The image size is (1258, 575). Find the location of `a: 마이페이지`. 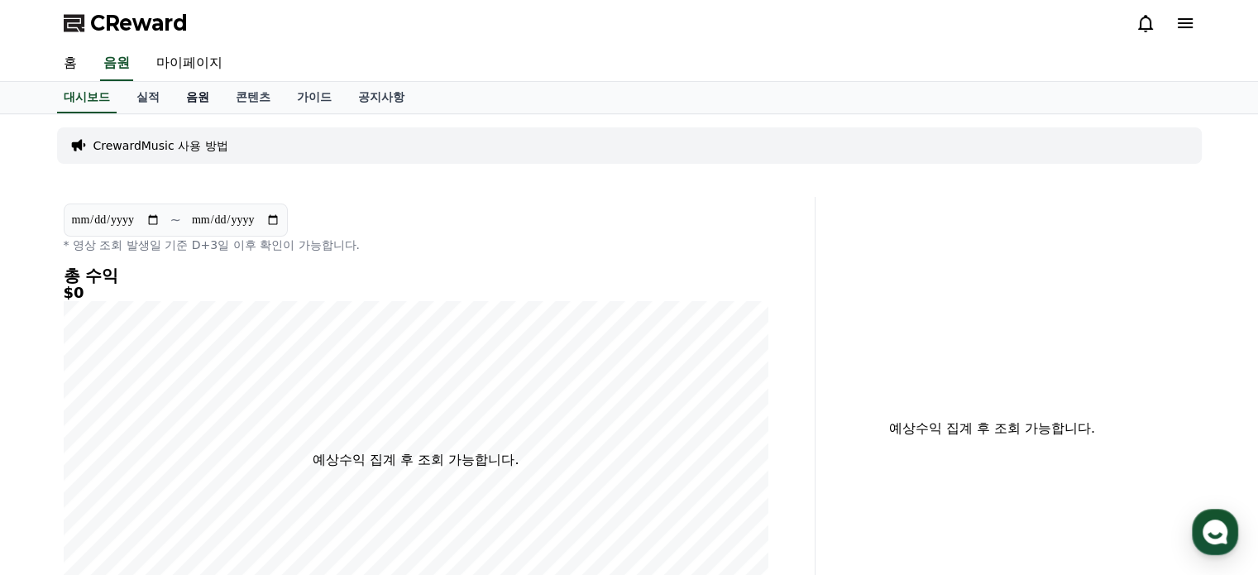

a: 마이페이지 is located at coordinates (189, 64).